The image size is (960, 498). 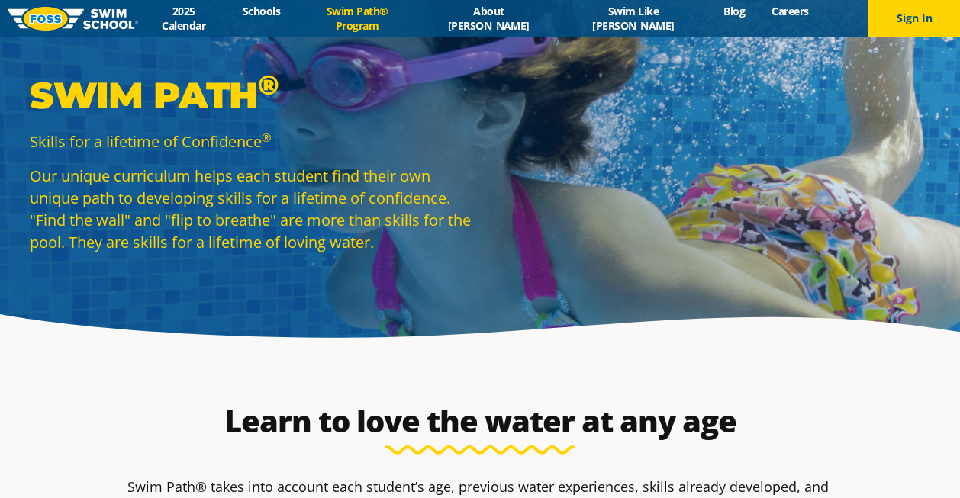 What do you see at coordinates (480, 421) in the screenshot?
I see `h2: Learn to love the water at any age` at bounding box center [480, 421].